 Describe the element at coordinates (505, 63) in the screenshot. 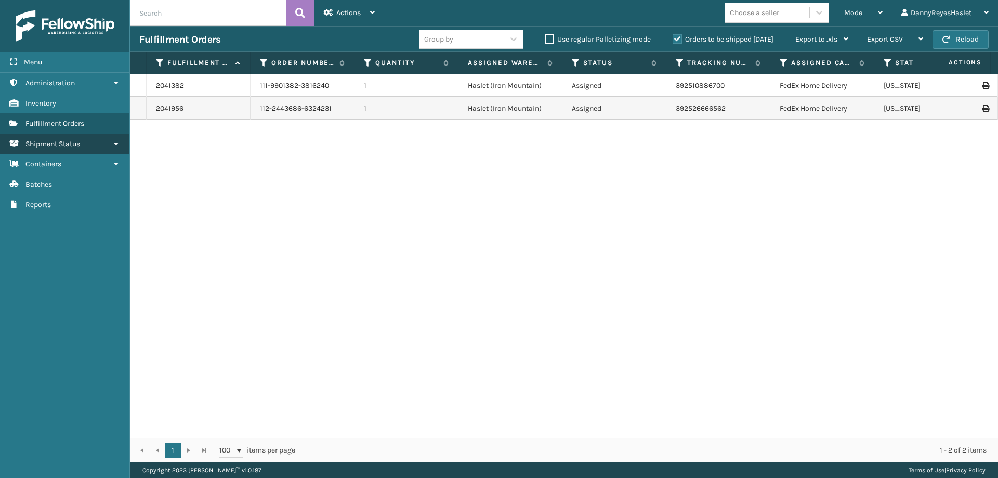

I see `label: Assigned Warehouse` at that location.